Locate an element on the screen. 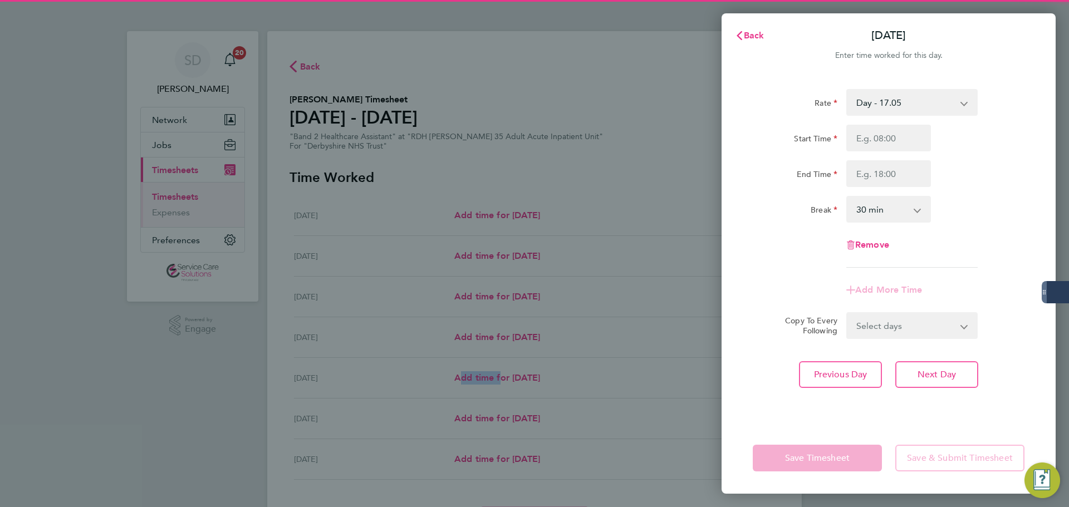 This screenshot has height=507, width=1069. span: Remove is located at coordinates (872, 244).